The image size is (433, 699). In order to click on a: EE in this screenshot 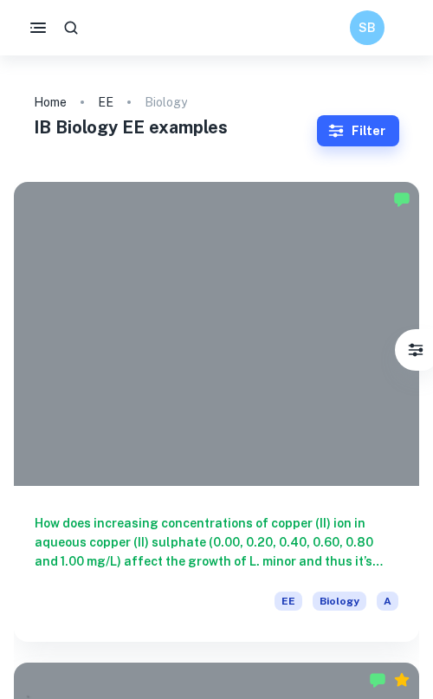, I will do `click(106, 102)`.